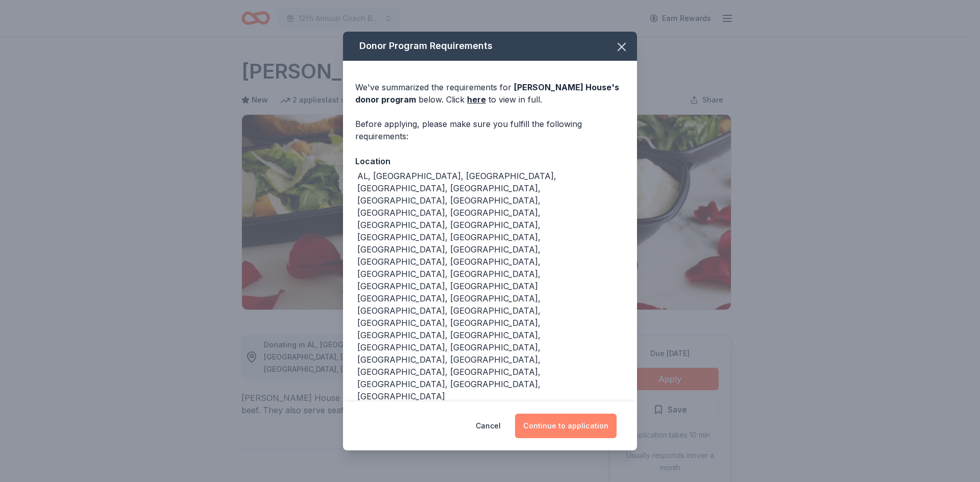  Describe the element at coordinates (488, 426) in the screenshot. I see `button: Cancel` at that location.